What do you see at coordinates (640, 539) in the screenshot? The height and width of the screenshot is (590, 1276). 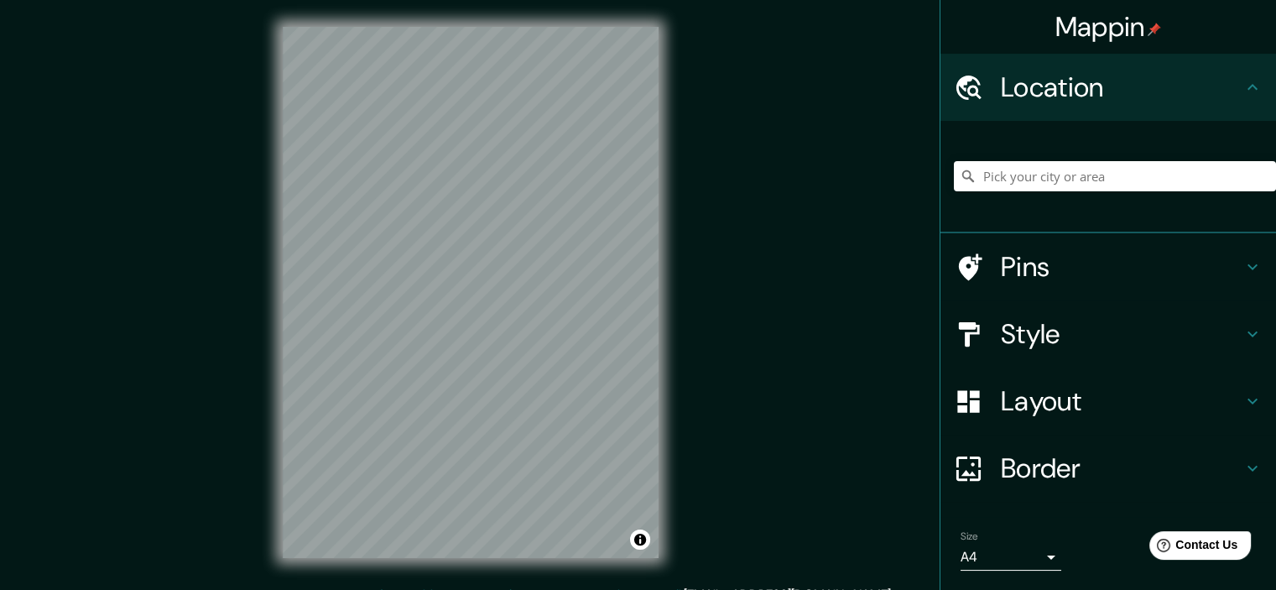 I see `button: Toggle attribution` at bounding box center [640, 539].